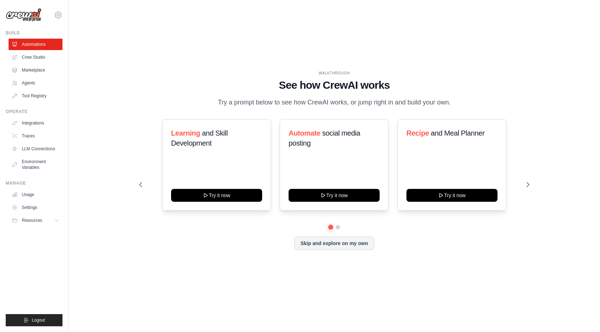 The height and width of the screenshot is (332, 600). What do you see at coordinates (38, 320) in the screenshot?
I see `span: Logout` at bounding box center [38, 320].